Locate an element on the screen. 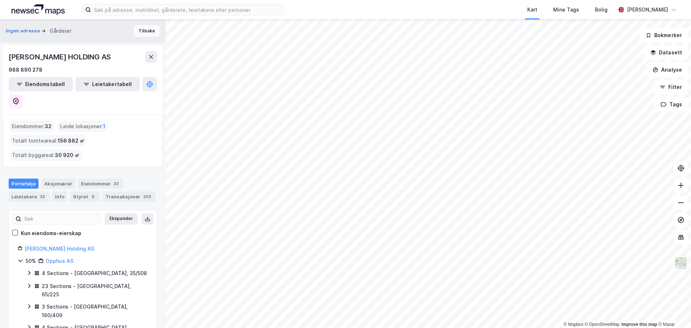 This screenshot has width=691, height=328. span: 156 882 ㎡ is located at coordinates (71, 141).